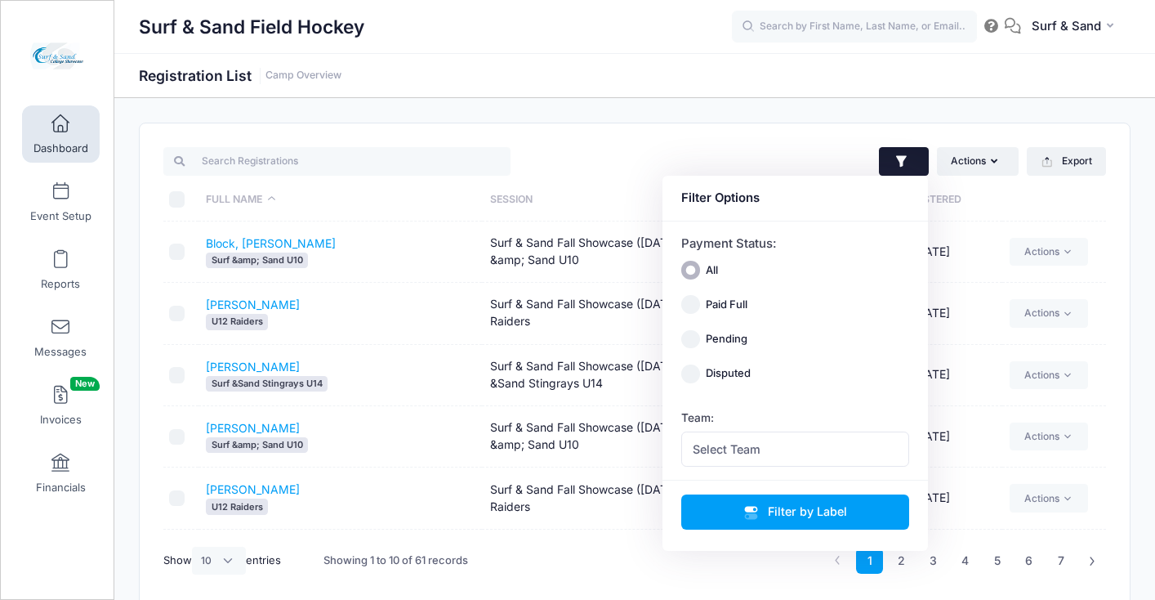 The image size is (1155, 600). I want to click on span: New, so click(85, 383).